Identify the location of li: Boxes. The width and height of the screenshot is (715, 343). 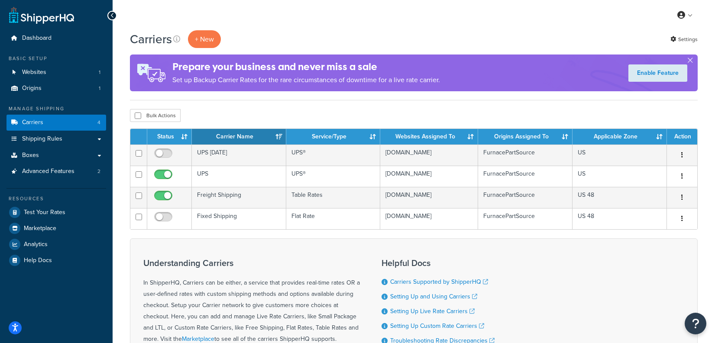
(56, 155).